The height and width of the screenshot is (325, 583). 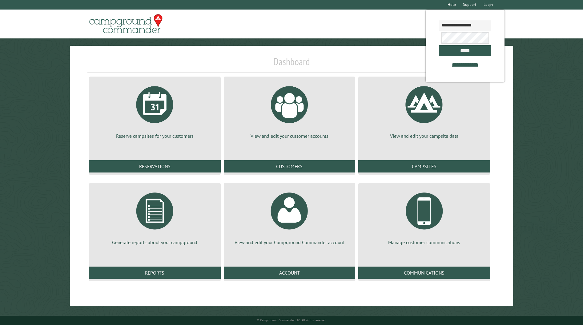 I want to click on a: Account, so click(x=290, y=273).